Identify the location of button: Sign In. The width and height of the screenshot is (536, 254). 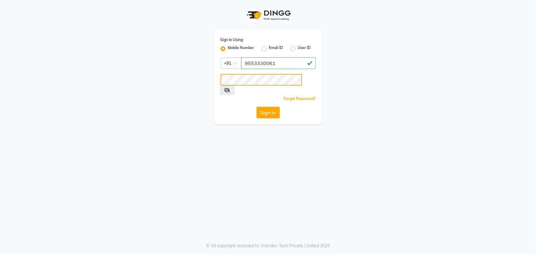
(268, 113).